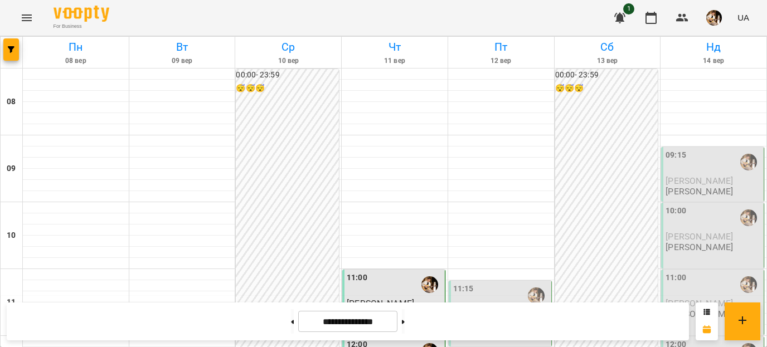 This screenshot has width=767, height=347. Describe the element at coordinates (11, 169) in the screenshot. I see `h6: 09` at that location.